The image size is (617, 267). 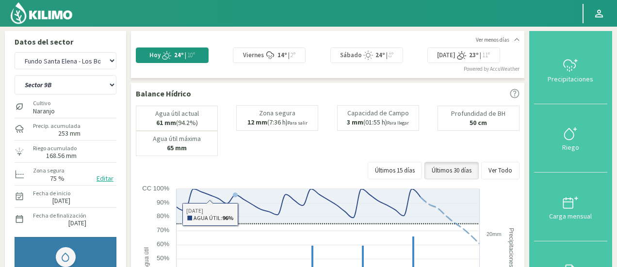 I want to click on span: 11º, so click(x=486, y=55).